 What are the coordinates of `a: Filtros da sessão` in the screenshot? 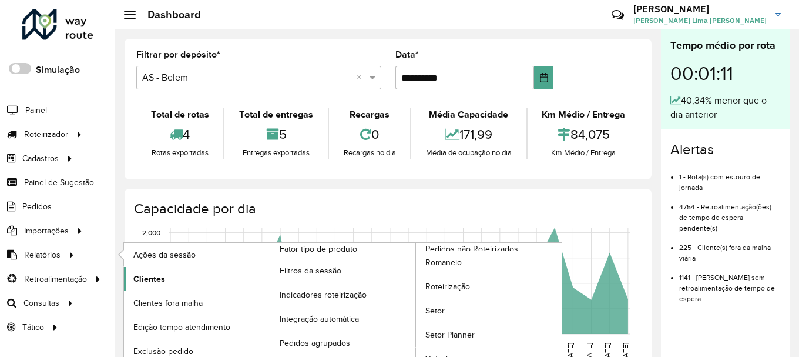 It's located at (343, 271).